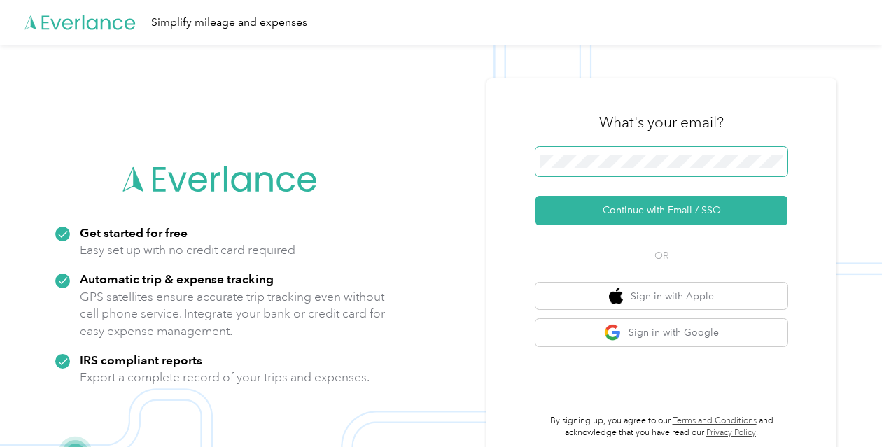 The image size is (889, 447). I want to click on strong: Get started for free, so click(134, 232).